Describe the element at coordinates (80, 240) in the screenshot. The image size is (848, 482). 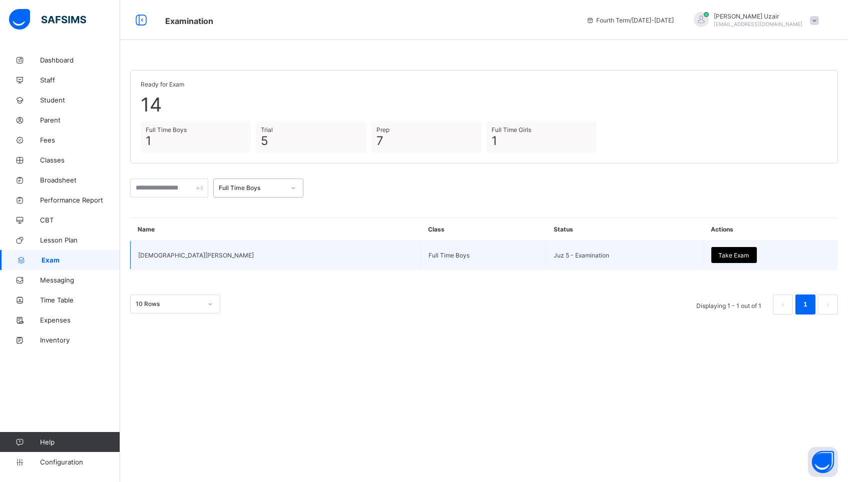
I see `span: Lesson Plan` at that location.